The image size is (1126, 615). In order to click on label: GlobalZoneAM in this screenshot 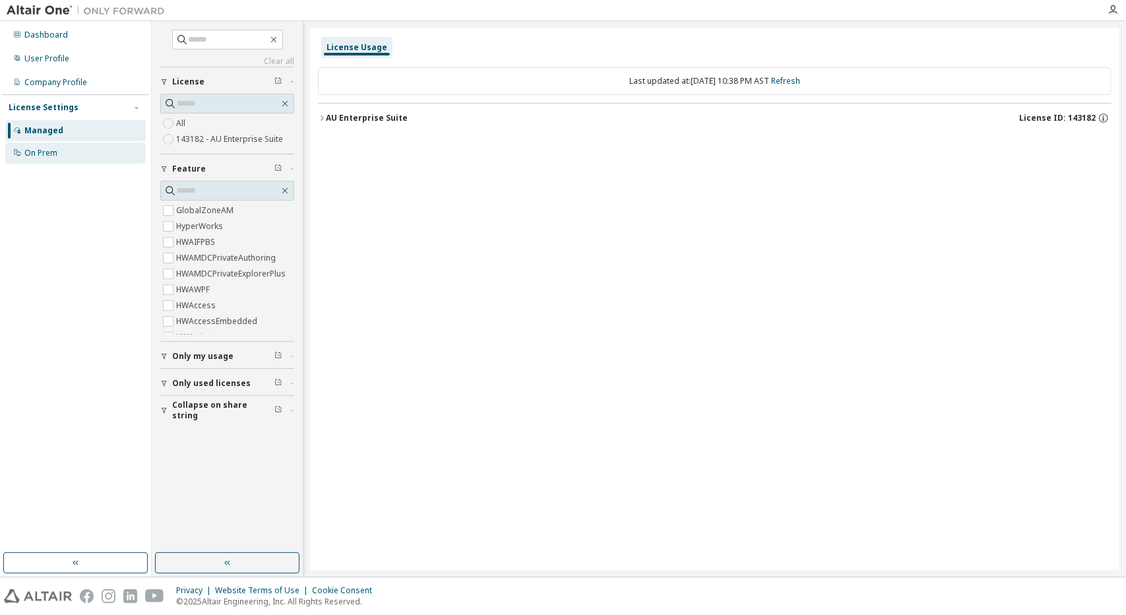, I will do `click(206, 210)`.